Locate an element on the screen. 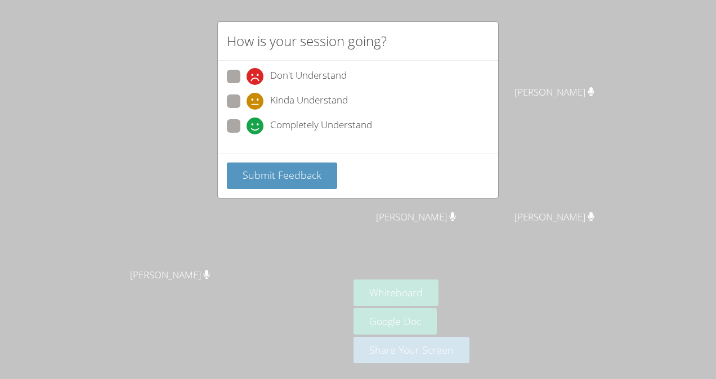 This screenshot has width=716, height=379. button: Submit Feedback is located at coordinates (282, 176).